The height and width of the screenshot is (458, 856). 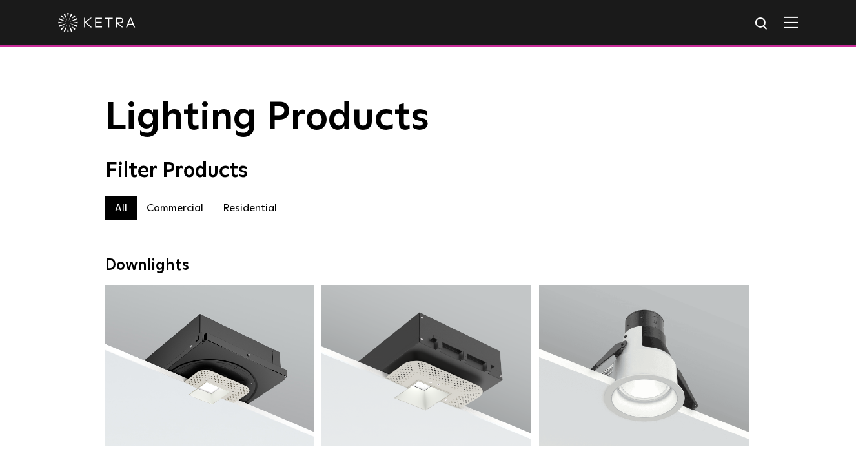 I want to click on label: Residential, so click(x=250, y=208).